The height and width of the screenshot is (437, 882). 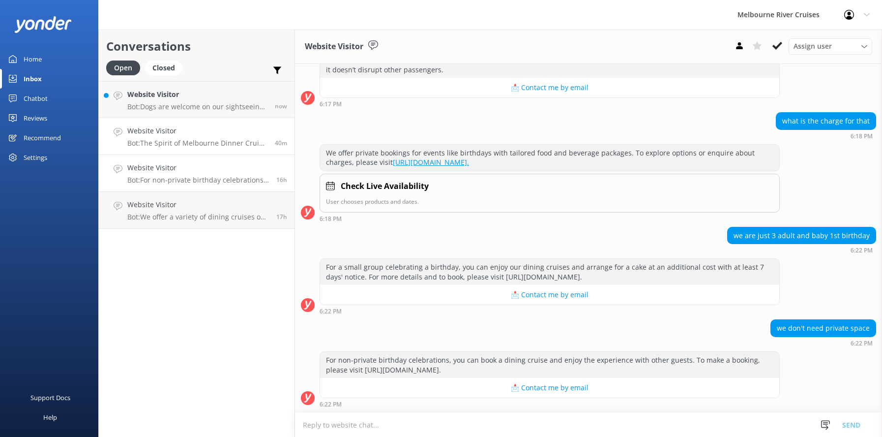 What do you see at coordinates (550, 104) in the screenshot?
I see `div: 06:17pm 18-Aug-2025 (UTC +10:00) Australia/Sydney` at bounding box center [550, 104].